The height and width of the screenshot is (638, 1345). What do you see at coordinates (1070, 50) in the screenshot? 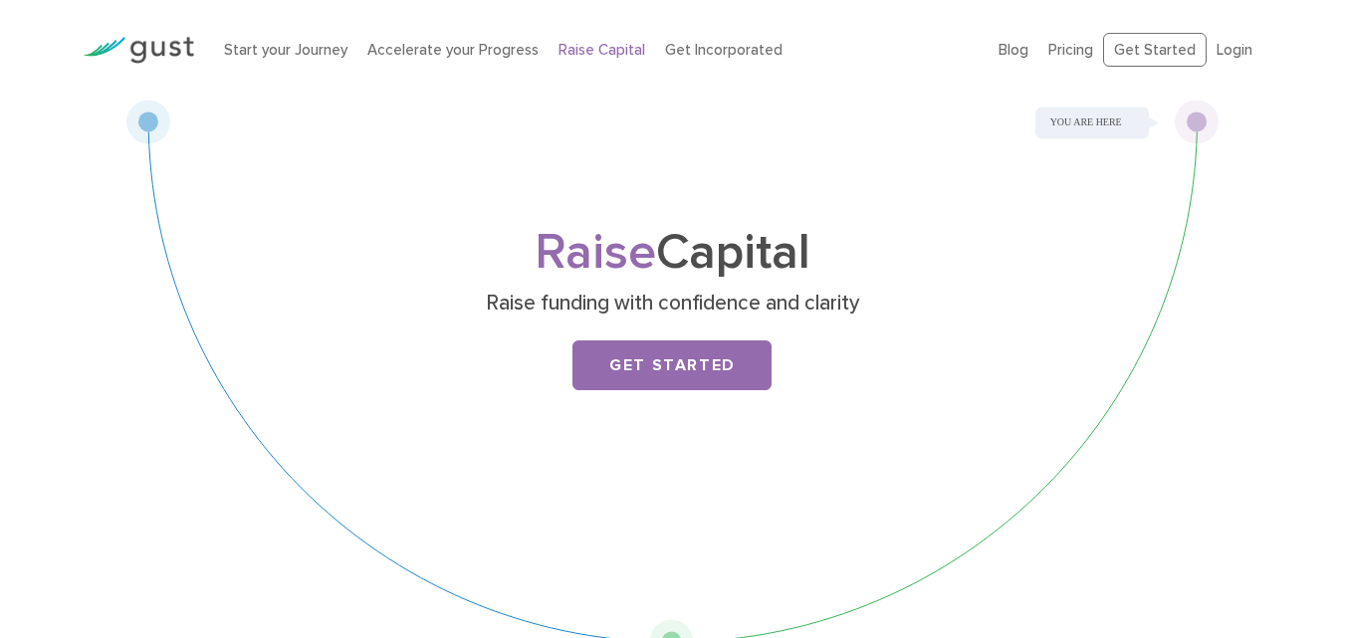
I see `a: Pricing` at bounding box center [1070, 50].